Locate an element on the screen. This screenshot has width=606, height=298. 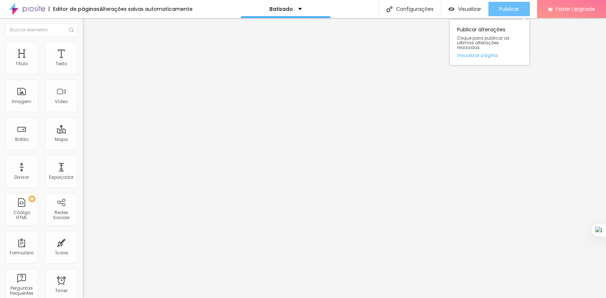
span: Visualizar is located at coordinates (470, 9).